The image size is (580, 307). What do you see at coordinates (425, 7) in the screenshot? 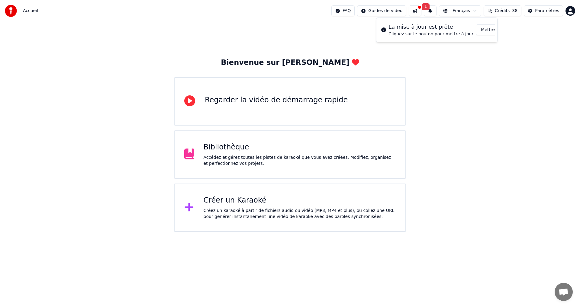
I see `span: 1` at bounding box center [425, 7].